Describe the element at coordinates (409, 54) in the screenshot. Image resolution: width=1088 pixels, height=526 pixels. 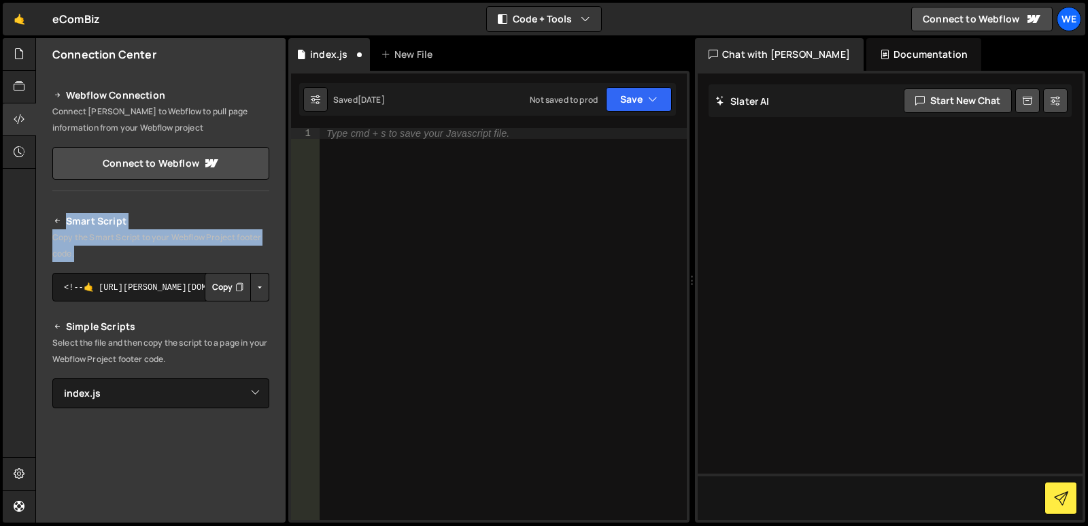
I see `div: New File` at that location.